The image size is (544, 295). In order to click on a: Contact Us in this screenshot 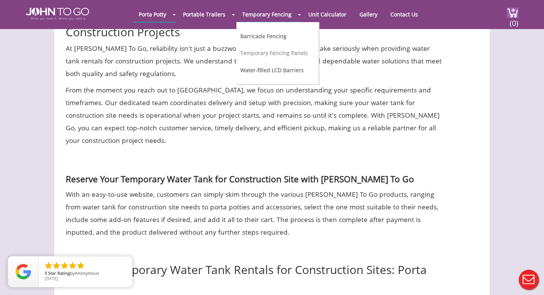, I will do `click(404, 14)`.